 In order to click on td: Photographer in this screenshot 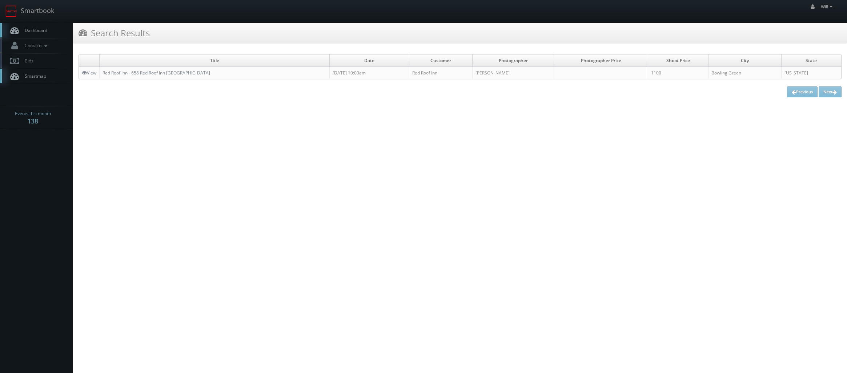, I will do `click(513, 61)`.